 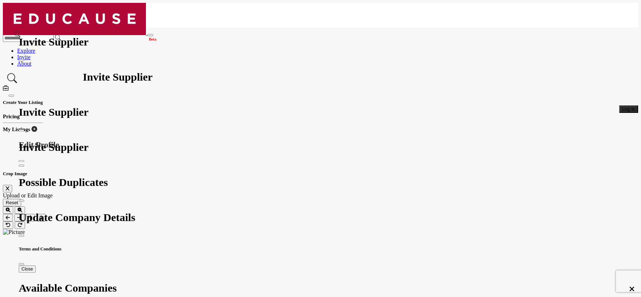 What do you see at coordinates (12, 202) in the screenshot?
I see `button: Reset` at bounding box center [12, 202].